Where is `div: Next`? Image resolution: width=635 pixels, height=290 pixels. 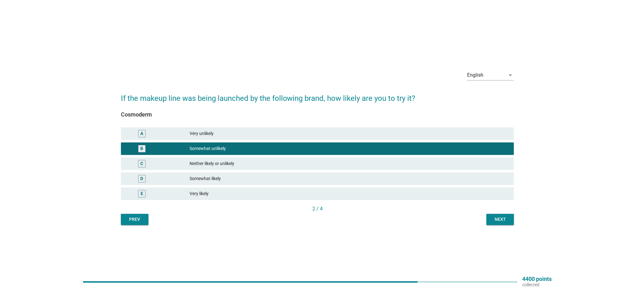 div: Next is located at coordinates (500, 219).